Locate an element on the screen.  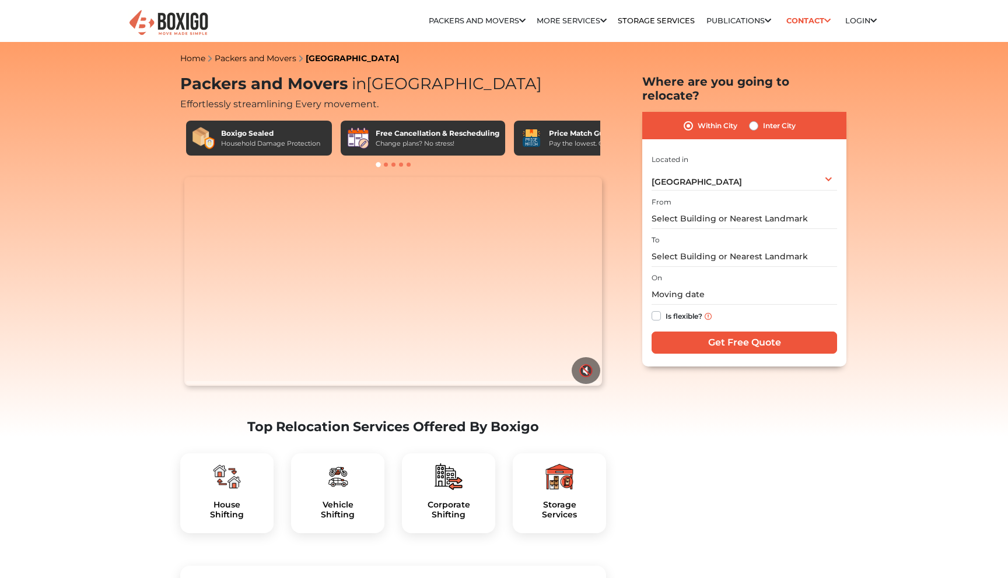
h5: Storage Services is located at coordinates (559, 510).